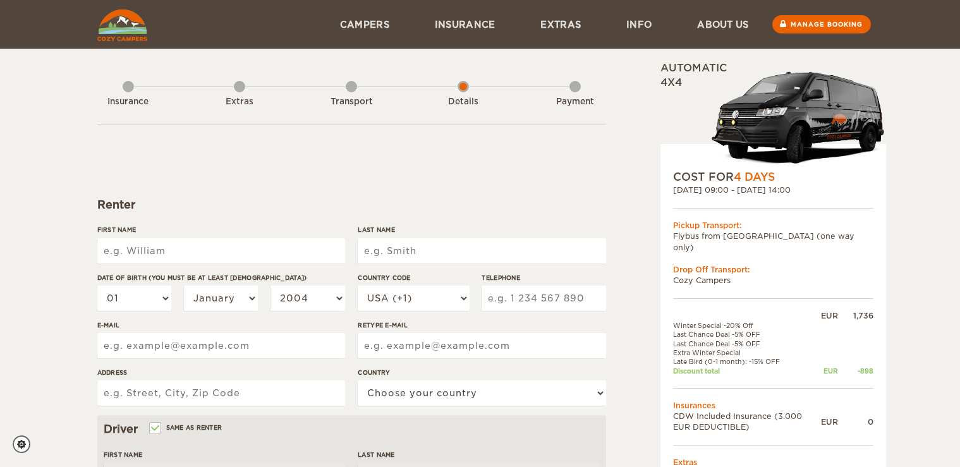 The height and width of the screenshot is (467, 960). I want to click on input: e.g. Street, City, Zip Code, so click(221, 393).